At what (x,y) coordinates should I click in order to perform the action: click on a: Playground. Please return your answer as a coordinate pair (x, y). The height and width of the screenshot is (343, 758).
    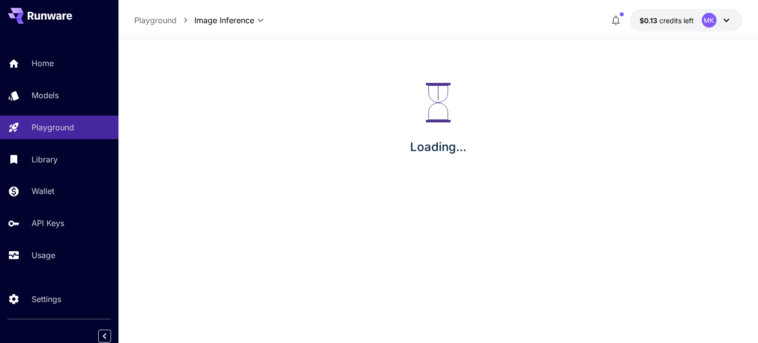
    Looking at the image, I should click on (156, 20).